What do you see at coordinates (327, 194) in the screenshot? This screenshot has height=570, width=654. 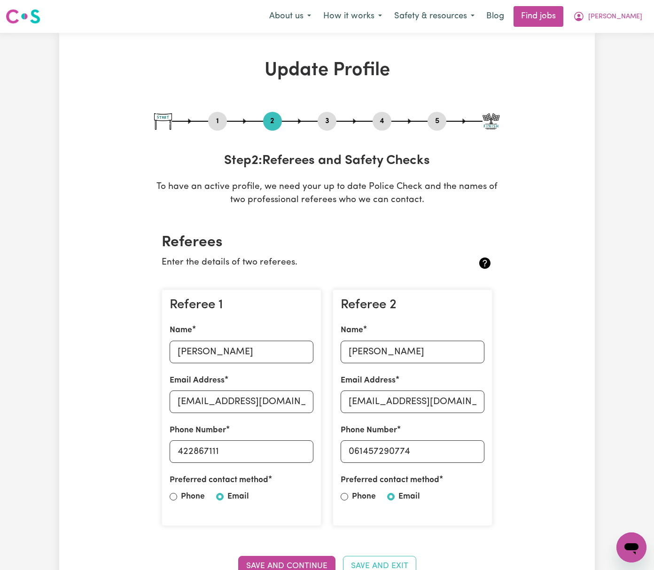 I see `p: To have an active profile, we need your up to date Police Check and the names of two professional...` at bounding box center [327, 194].